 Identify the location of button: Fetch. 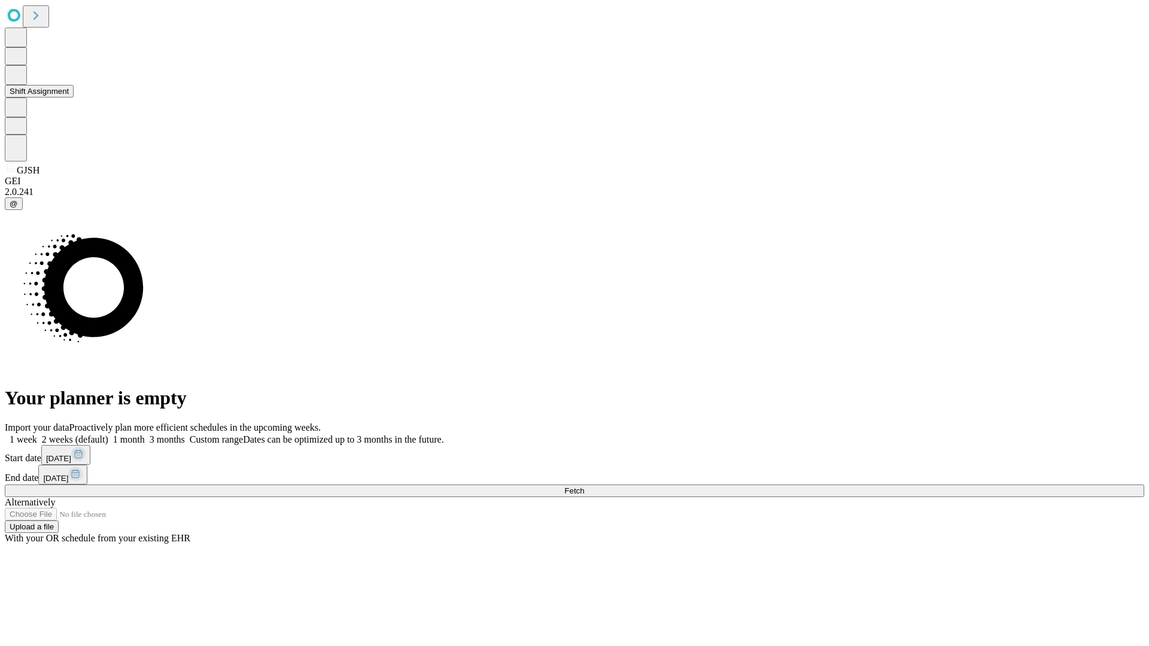
(574, 491).